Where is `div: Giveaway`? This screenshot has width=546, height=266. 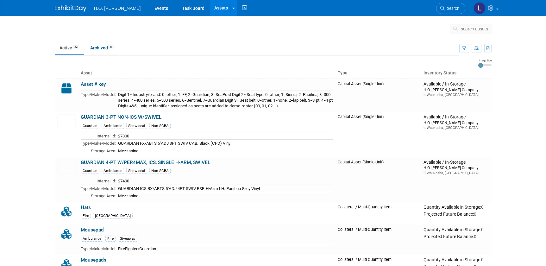 div: Giveaway is located at coordinates (128, 238).